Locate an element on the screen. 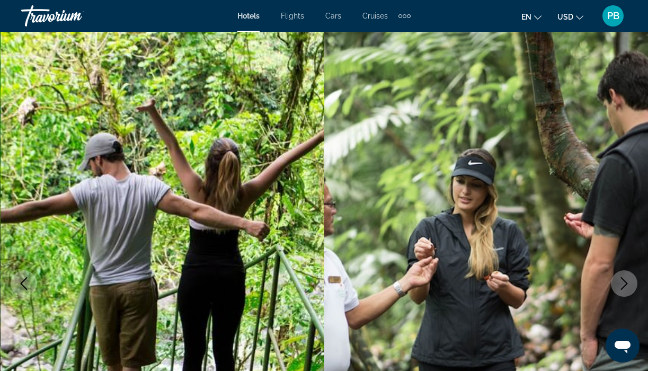  span: PB is located at coordinates (613, 16).